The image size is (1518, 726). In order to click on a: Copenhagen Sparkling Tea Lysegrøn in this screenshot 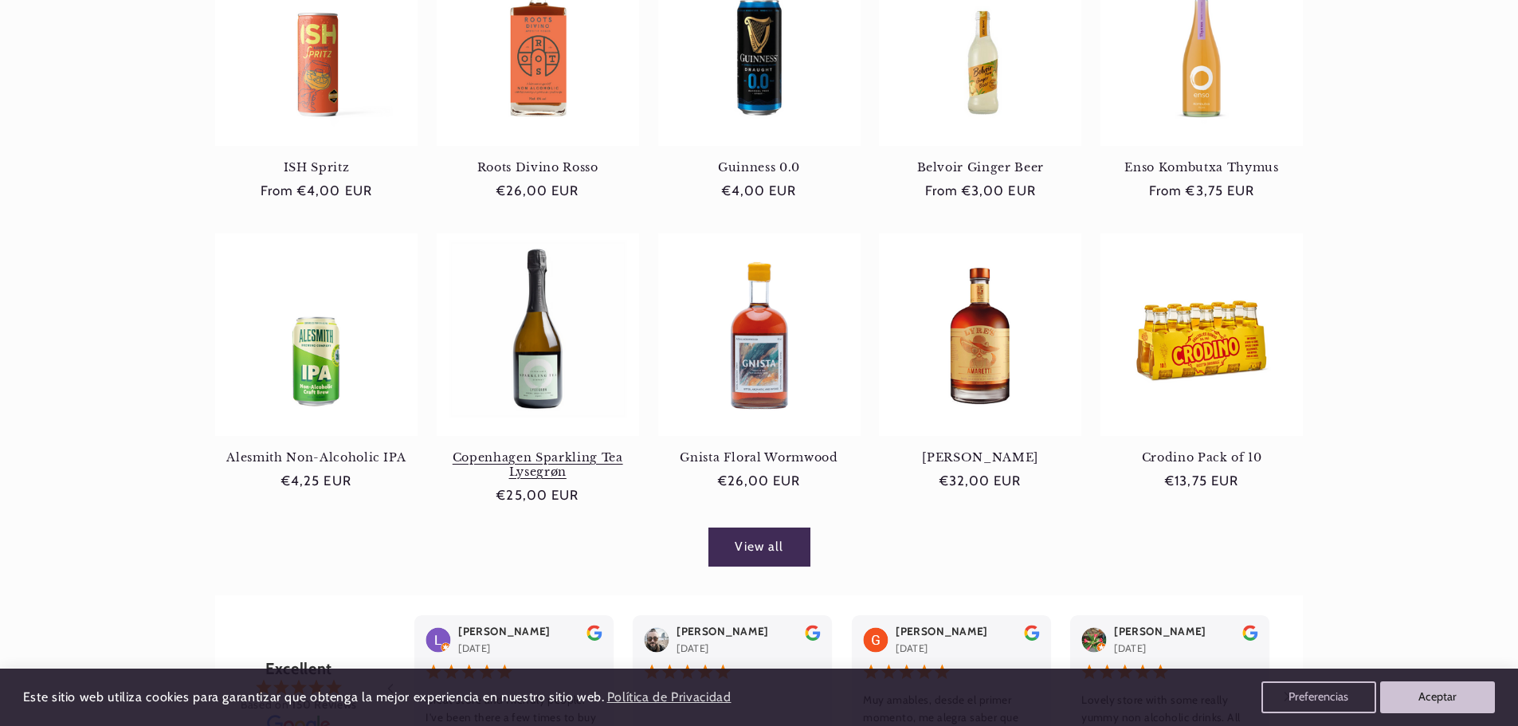, I will do `click(538, 464)`.